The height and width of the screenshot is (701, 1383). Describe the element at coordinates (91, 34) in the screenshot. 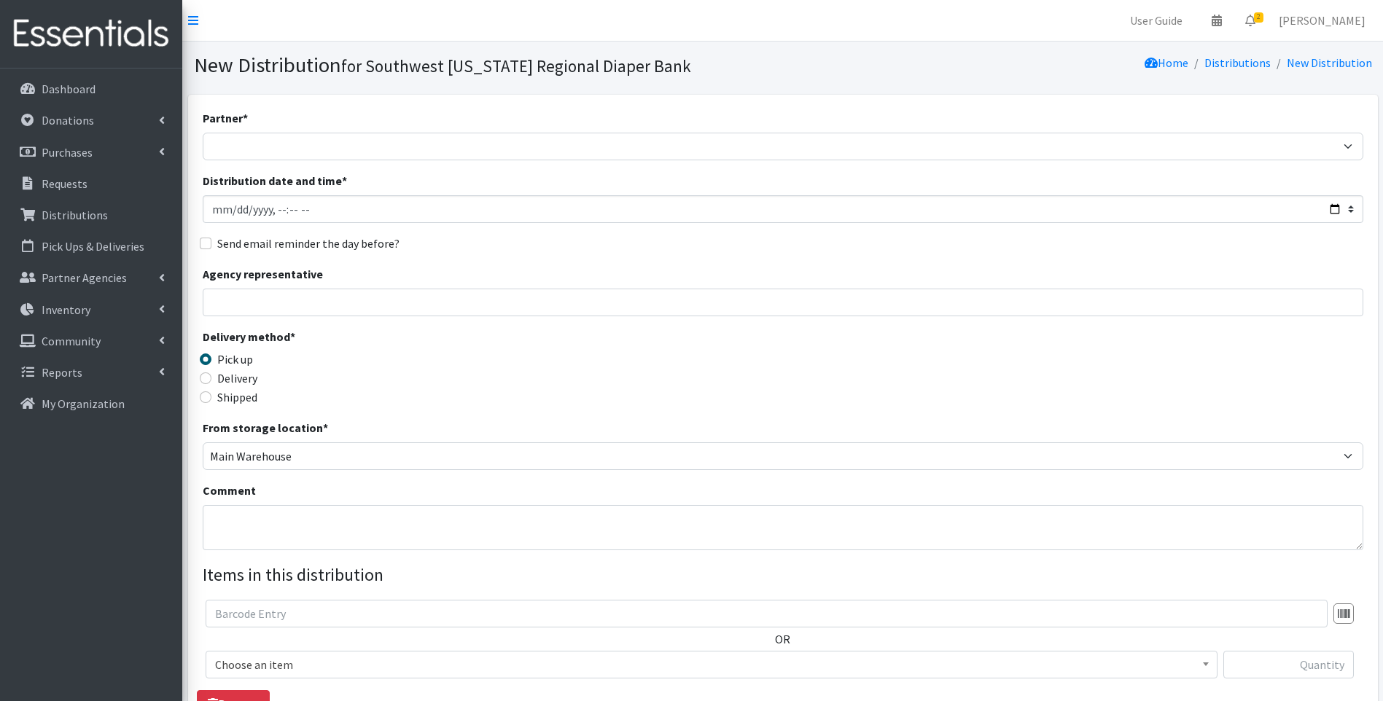

I see `img: HumanEssentials` at that location.